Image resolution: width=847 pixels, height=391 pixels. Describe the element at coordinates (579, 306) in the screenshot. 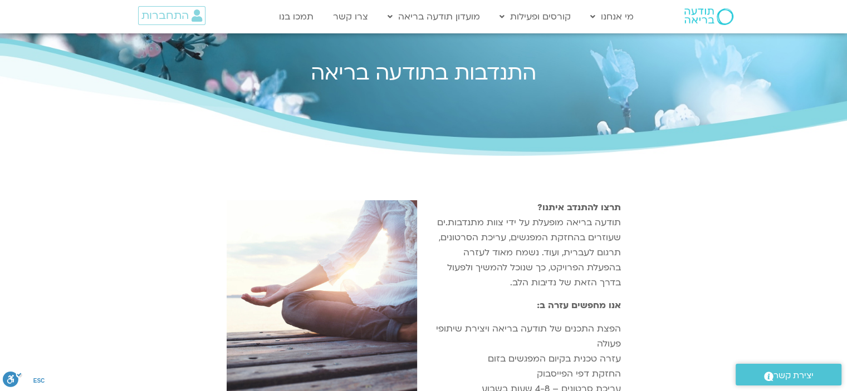

I see `strong: אנו מחפשים עזרה ב:` at that location.